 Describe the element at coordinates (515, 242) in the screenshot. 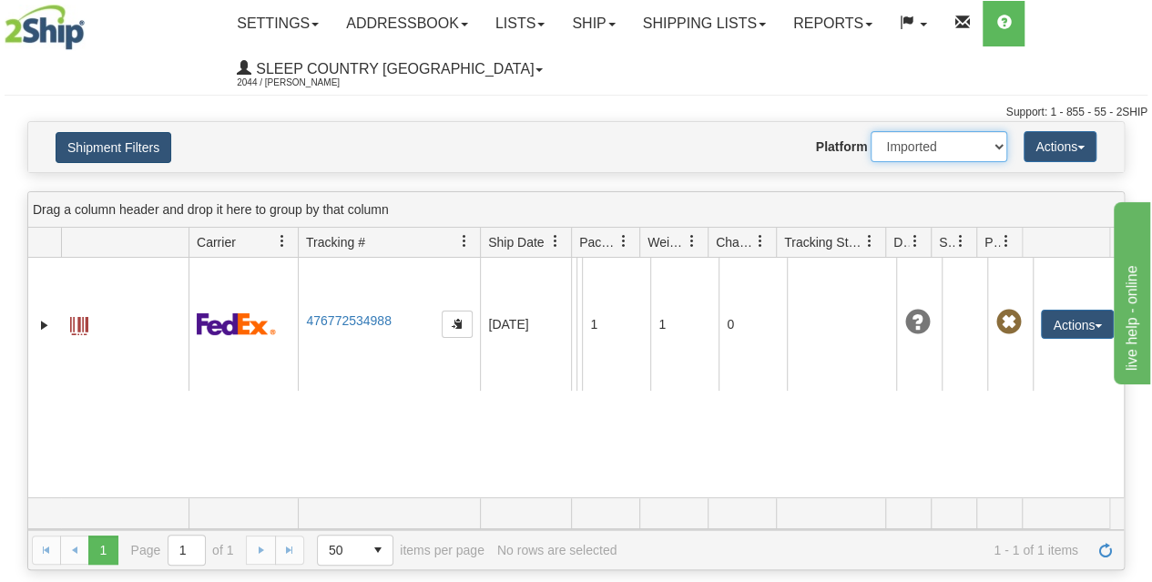

I see `span: Ship Date` at that location.